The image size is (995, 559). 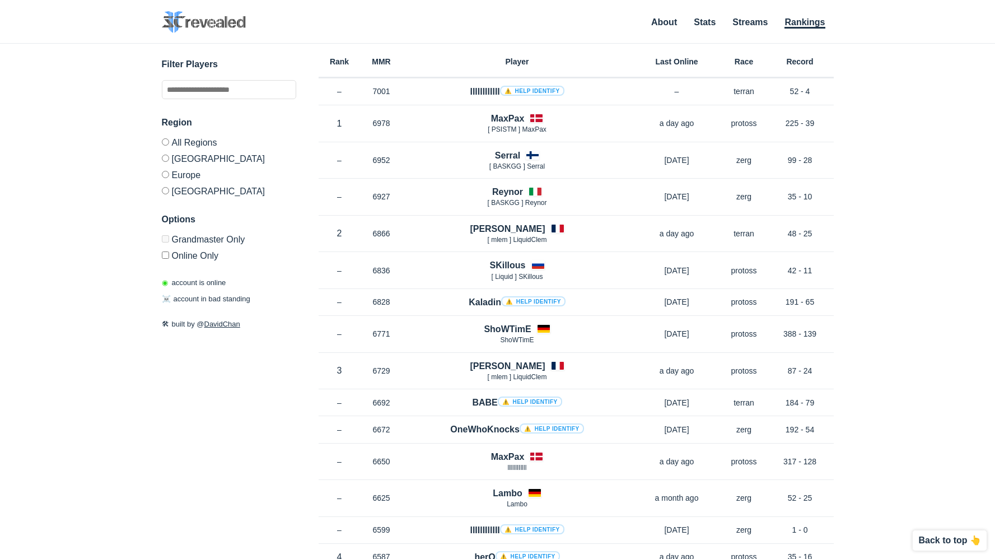 What do you see at coordinates (507, 155) in the screenshot?
I see `h4: Serral` at bounding box center [507, 155].